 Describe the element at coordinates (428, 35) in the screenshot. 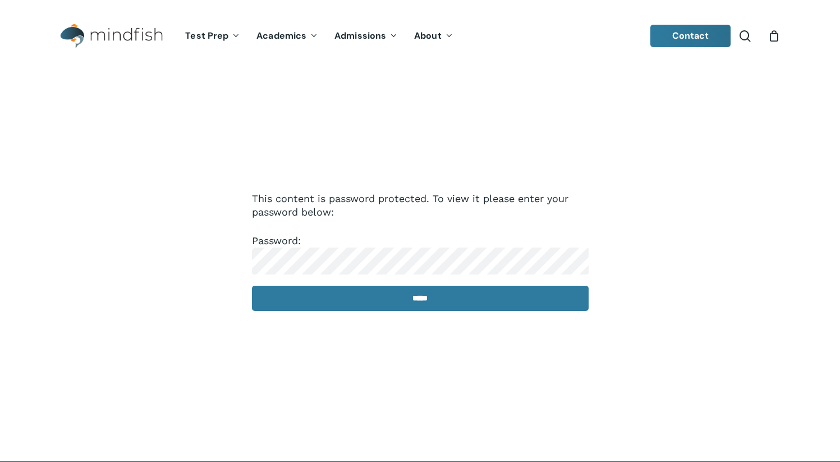

I see `span: About` at that location.